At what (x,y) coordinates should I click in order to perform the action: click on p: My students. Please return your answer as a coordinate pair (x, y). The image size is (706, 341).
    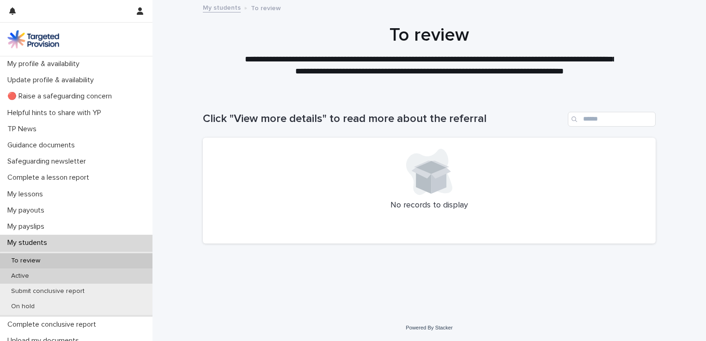
    Looking at the image, I should click on (29, 243).